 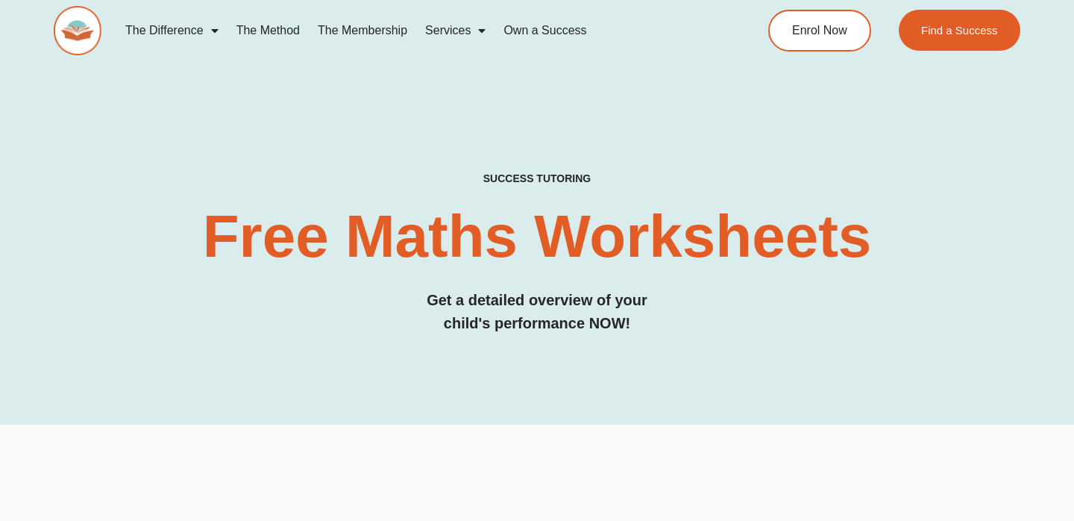 I want to click on a: The Difference, so click(x=172, y=31).